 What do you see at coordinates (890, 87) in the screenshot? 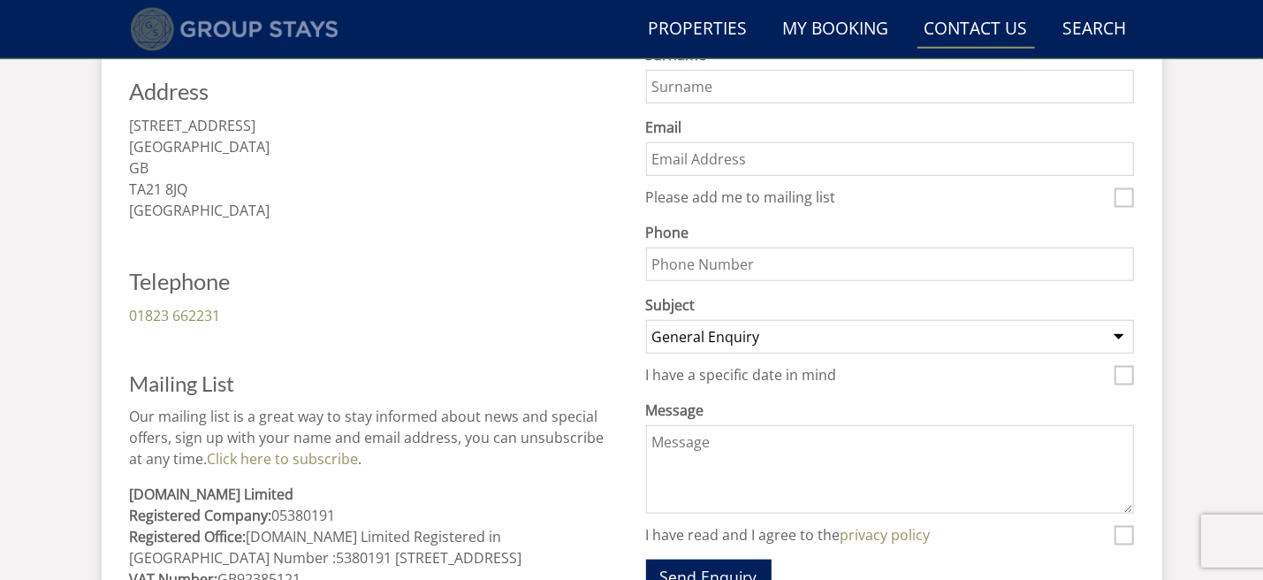
I see `input: Surname` at bounding box center [890, 87].